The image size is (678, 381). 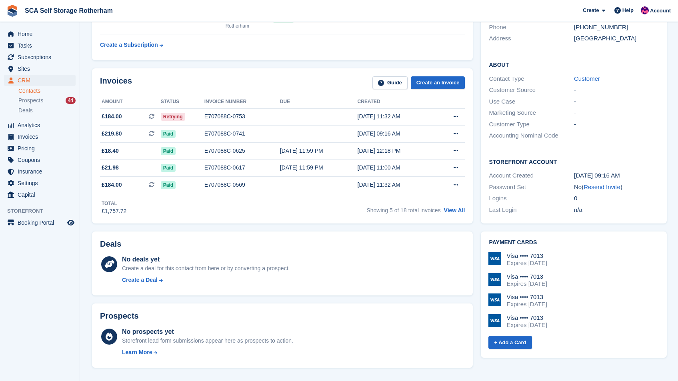 What do you see at coordinates (110, 151) in the screenshot?
I see `span: £18.40` at bounding box center [110, 151].